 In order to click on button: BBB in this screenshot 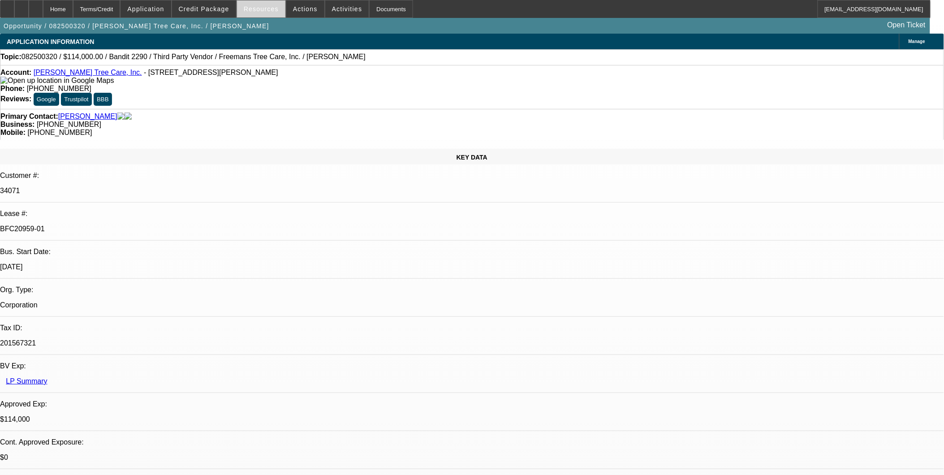, I will do `click(103, 99)`.